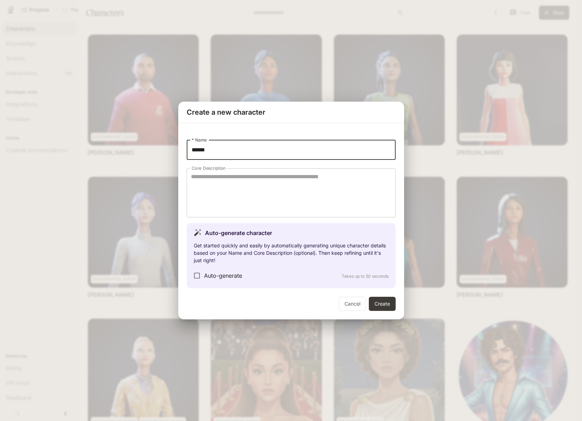 This screenshot has height=421, width=582. I want to click on span: Auto-generate, so click(223, 276).